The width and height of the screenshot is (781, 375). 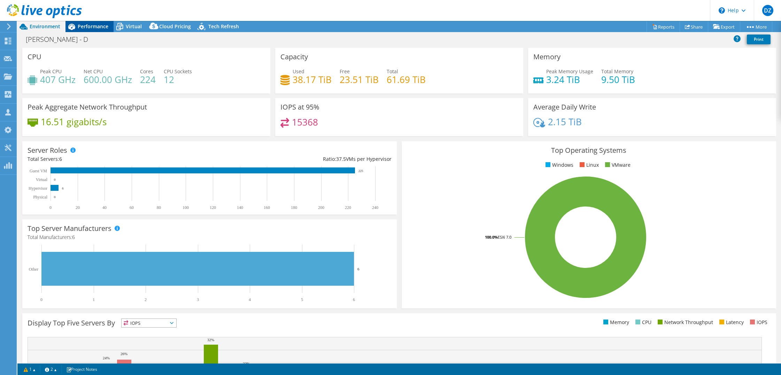 What do you see at coordinates (51, 369) in the screenshot?
I see `a: 2` at bounding box center [51, 369].